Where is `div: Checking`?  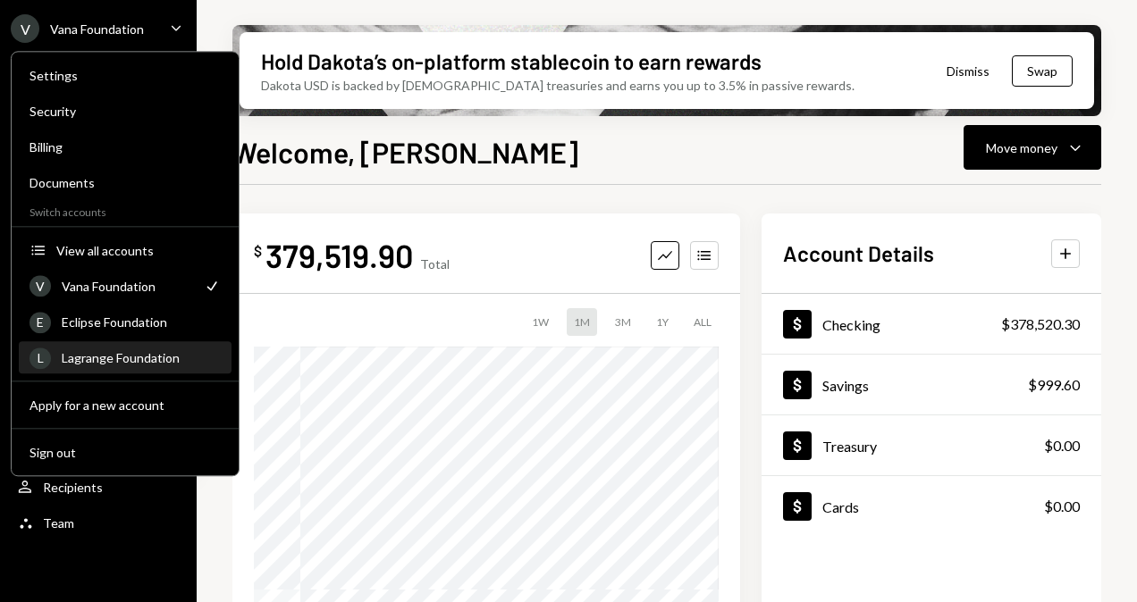
div: Checking is located at coordinates (851, 324).